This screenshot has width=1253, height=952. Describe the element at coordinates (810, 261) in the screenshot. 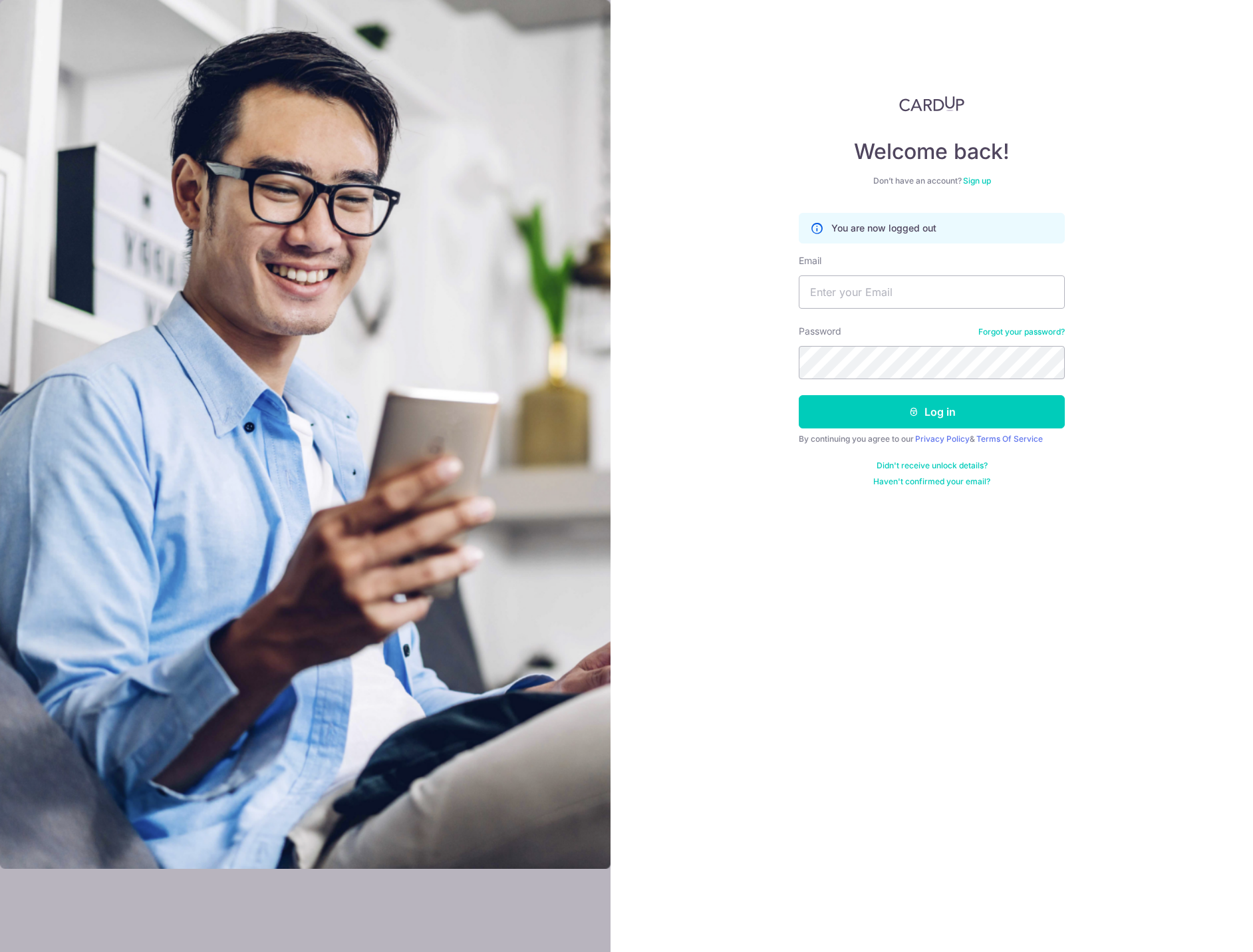

I see `label: Email` at that location.